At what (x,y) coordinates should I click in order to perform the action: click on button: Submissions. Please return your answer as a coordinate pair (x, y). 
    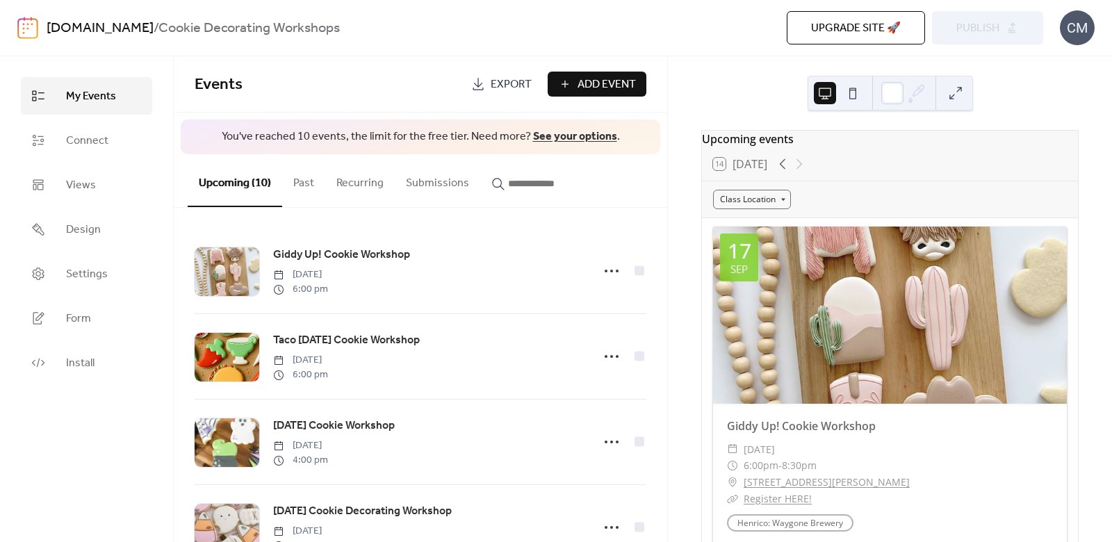
    Looking at the image, I should click on (437, 180).